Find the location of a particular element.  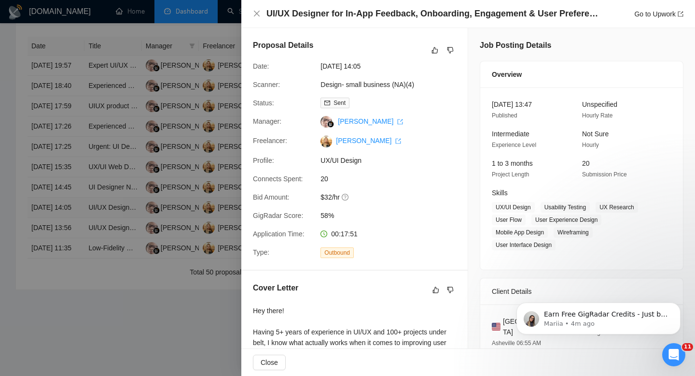

span: Experience Level is located at coordinates (514, 145).